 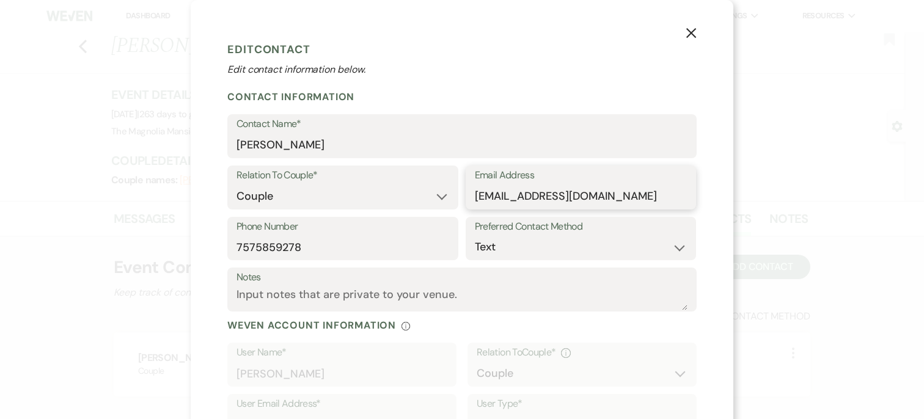 I want to click on h1: Edit Contact, so click(x=462, y=49).